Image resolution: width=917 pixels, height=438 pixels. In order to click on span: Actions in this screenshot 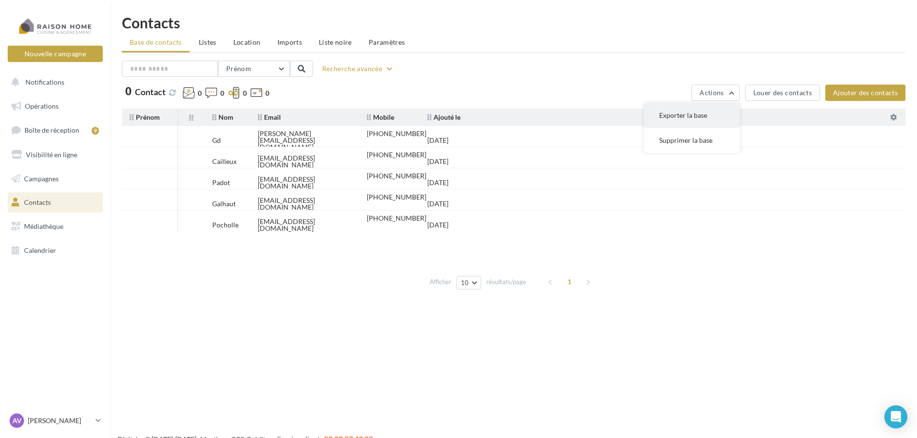, I will do `click(712, 92)`.